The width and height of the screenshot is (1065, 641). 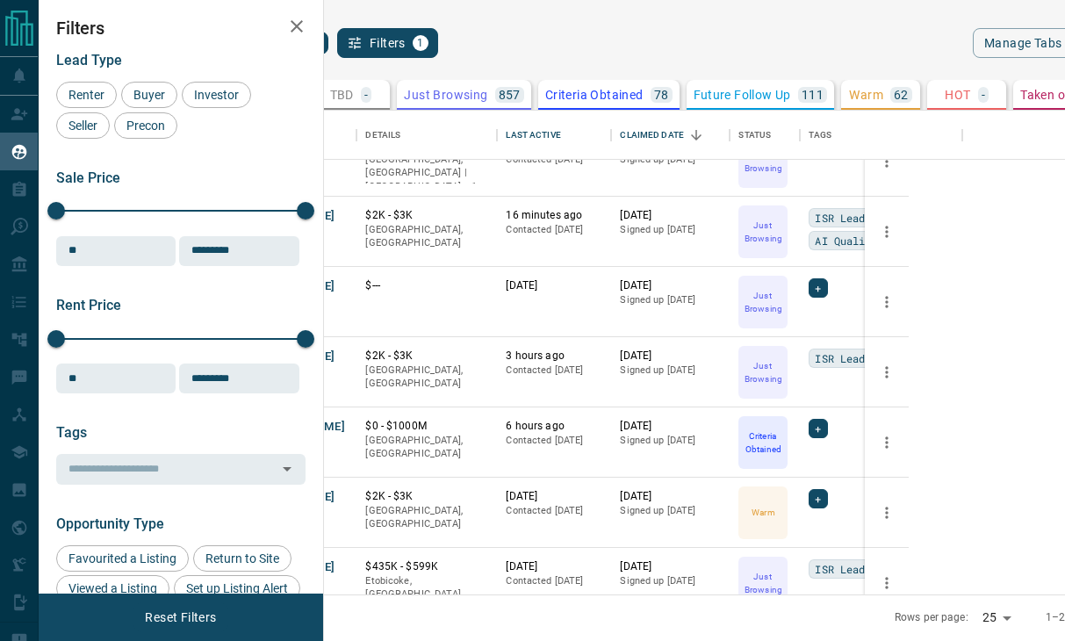 I want to click on button: Sort, so click(x=696, y=135).